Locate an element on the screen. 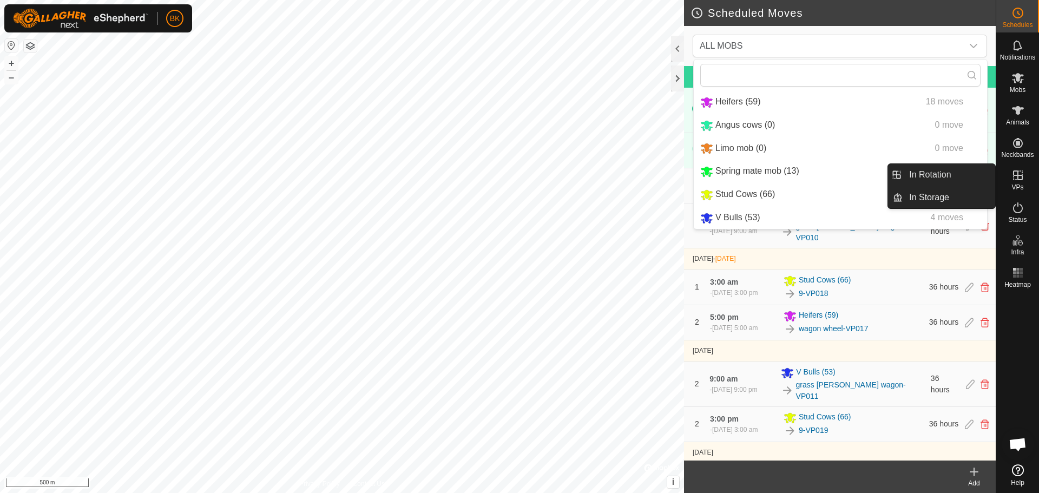 The height and width of the screenshot is (493, 1039). span: Help is located at coordinates (1018, 483).